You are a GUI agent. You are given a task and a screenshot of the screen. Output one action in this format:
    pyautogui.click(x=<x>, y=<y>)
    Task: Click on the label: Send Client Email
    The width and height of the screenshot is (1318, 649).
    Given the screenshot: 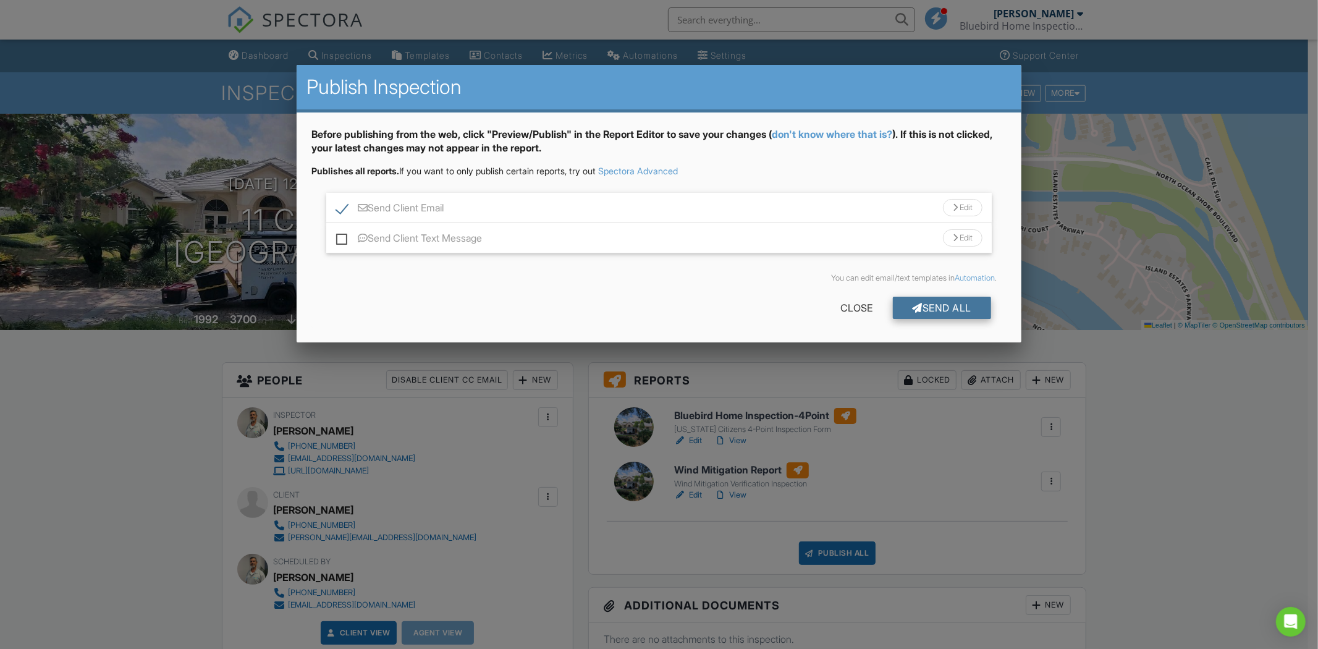 What is the action you would take?
    pyautogui.click(x=390, y=209)
    